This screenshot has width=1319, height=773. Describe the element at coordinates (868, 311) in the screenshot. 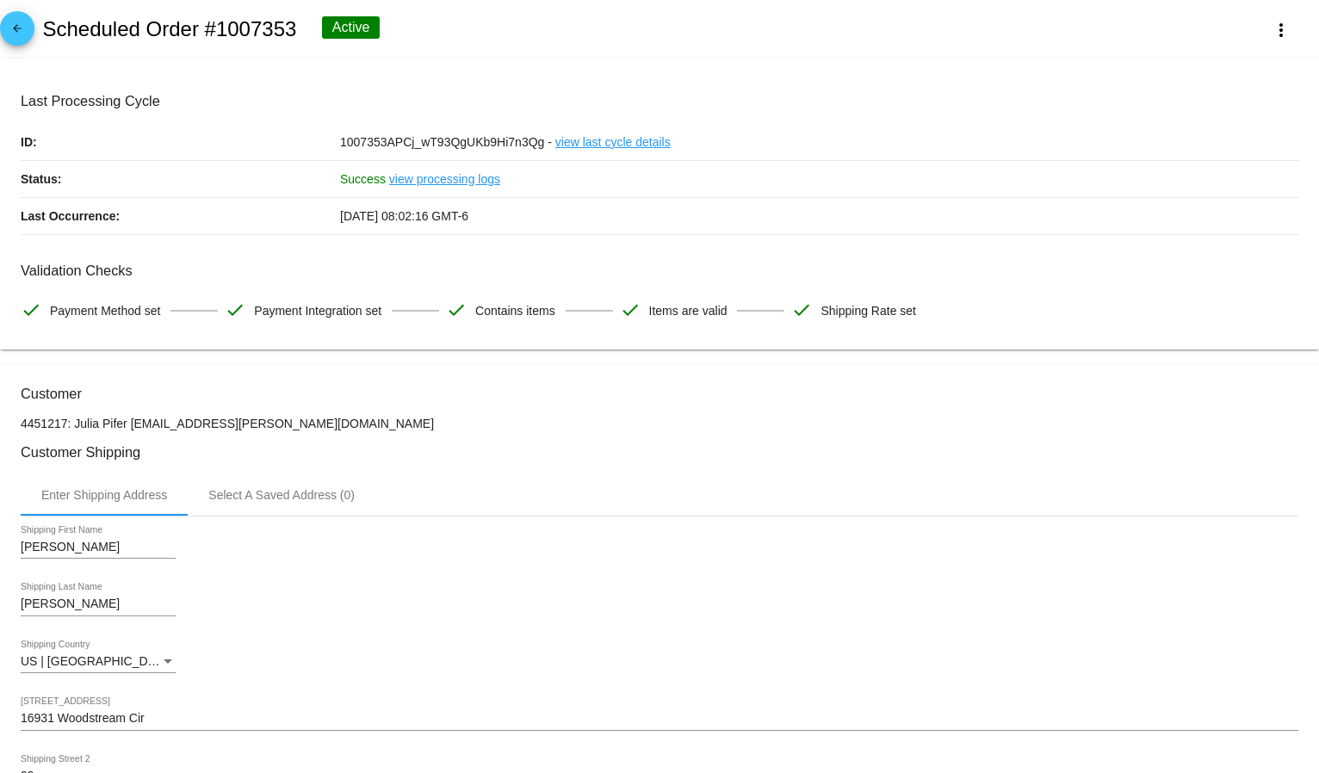

I see `span: Shipping Rate set` at that location.